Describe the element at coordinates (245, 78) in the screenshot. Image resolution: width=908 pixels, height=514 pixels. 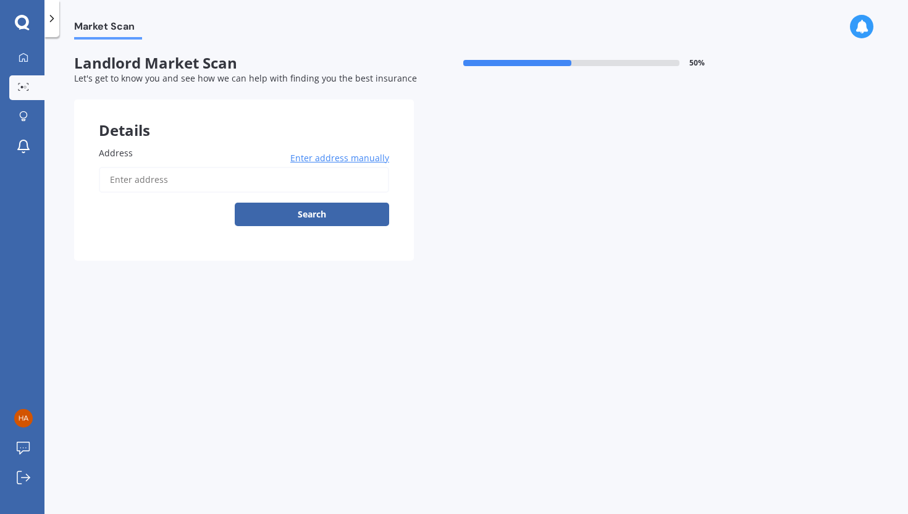
I see `span: Let's get to know you and see how we can help with finding you the best insurance` at that location.